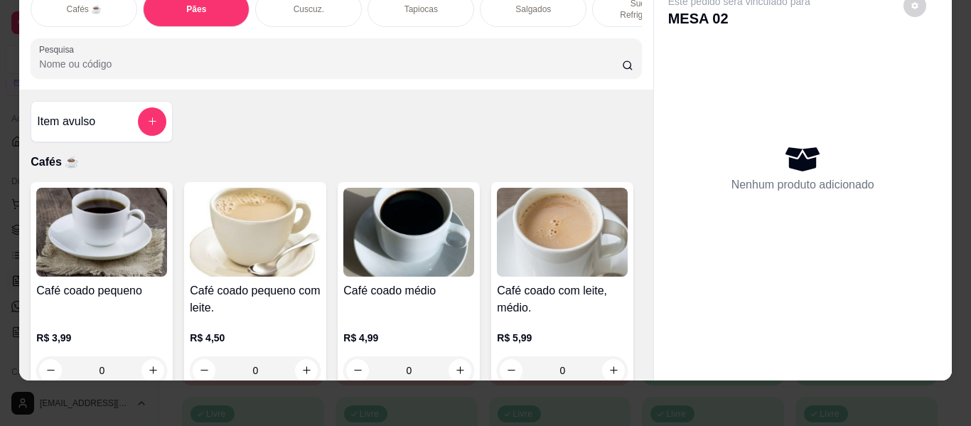  What do you see at coordinates (562, 299) in the screenshot?
I see `h4: Café coado com leite, médio.` at bounding box center [562, 299].